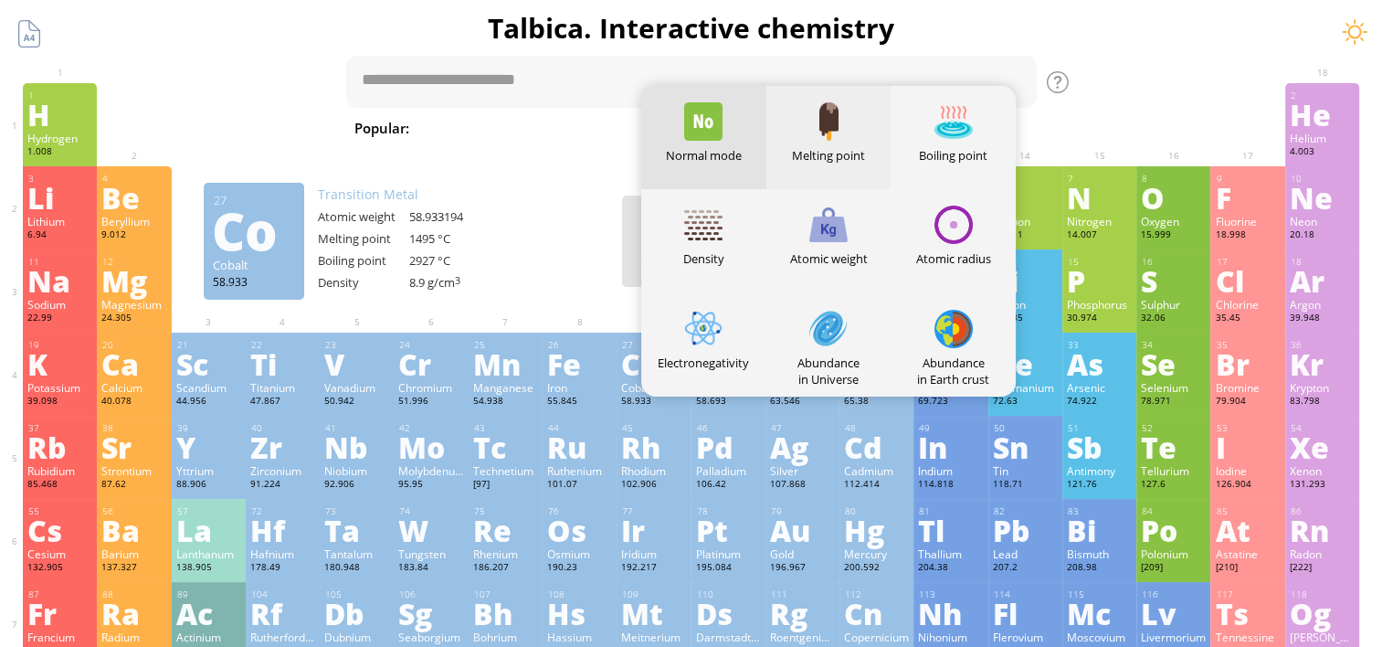  What do you see at coordinates (1099, 447) in the screenshot?
I see `div: Sb` at bounding box center [1099, 447].